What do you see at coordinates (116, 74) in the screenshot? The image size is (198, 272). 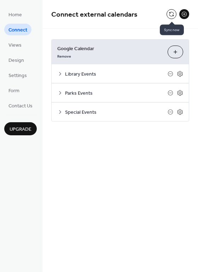 I see `span: Library Events` at bounding box center [116, 74].